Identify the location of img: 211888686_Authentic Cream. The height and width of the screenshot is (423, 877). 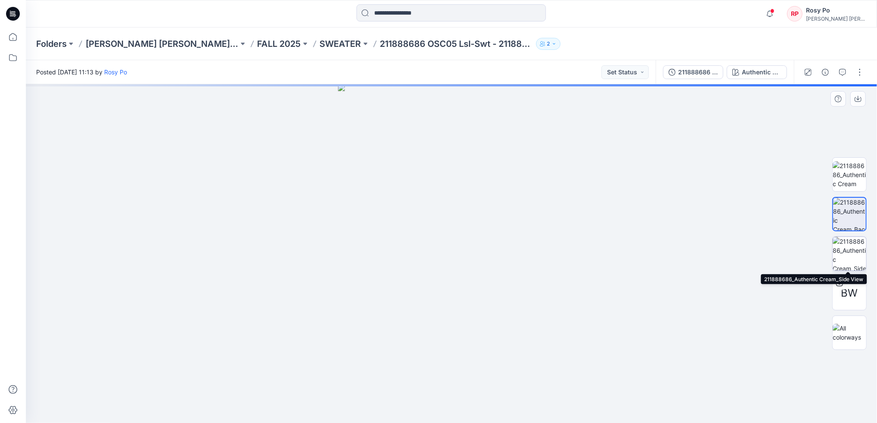
(849, 175).